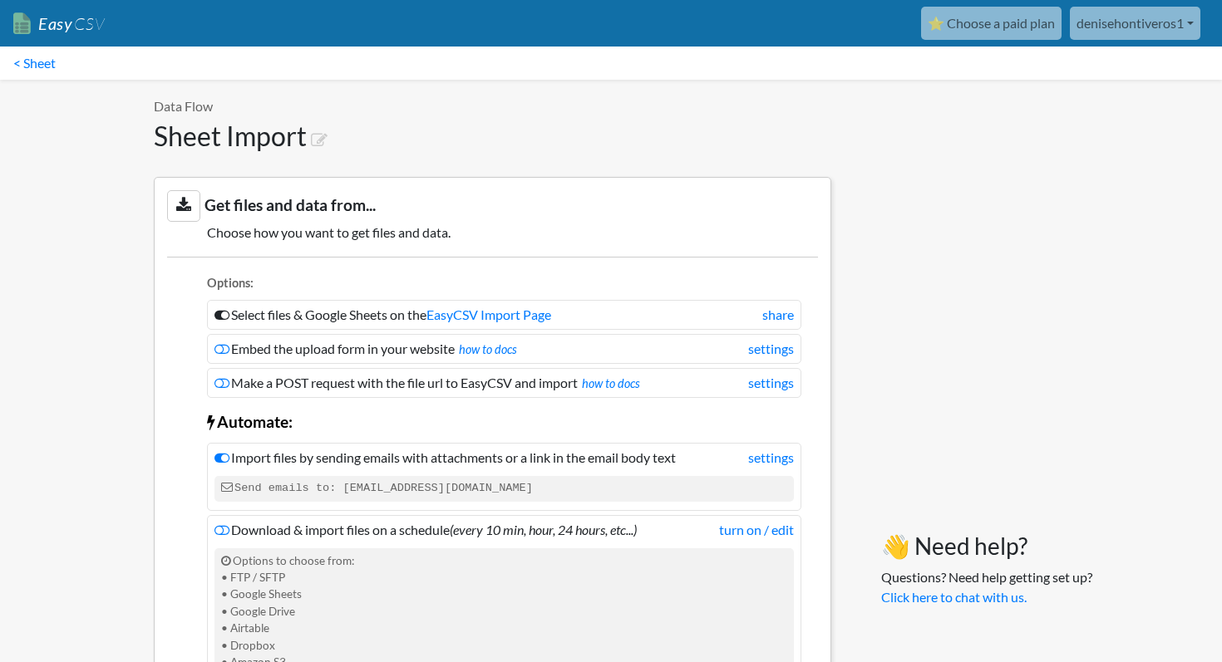 The width and height of the screenshot is (1222, 662). I want to click on a: EasyCSV, so click(59, 23).